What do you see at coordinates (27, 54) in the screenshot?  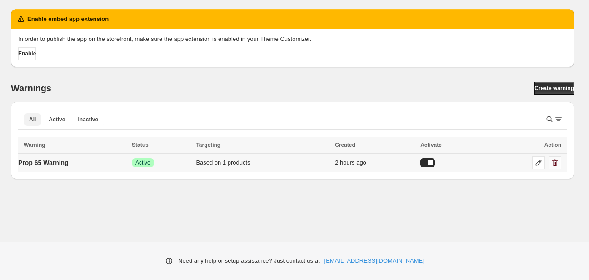 I see `span: Enable` at bounding box center [27, 54].